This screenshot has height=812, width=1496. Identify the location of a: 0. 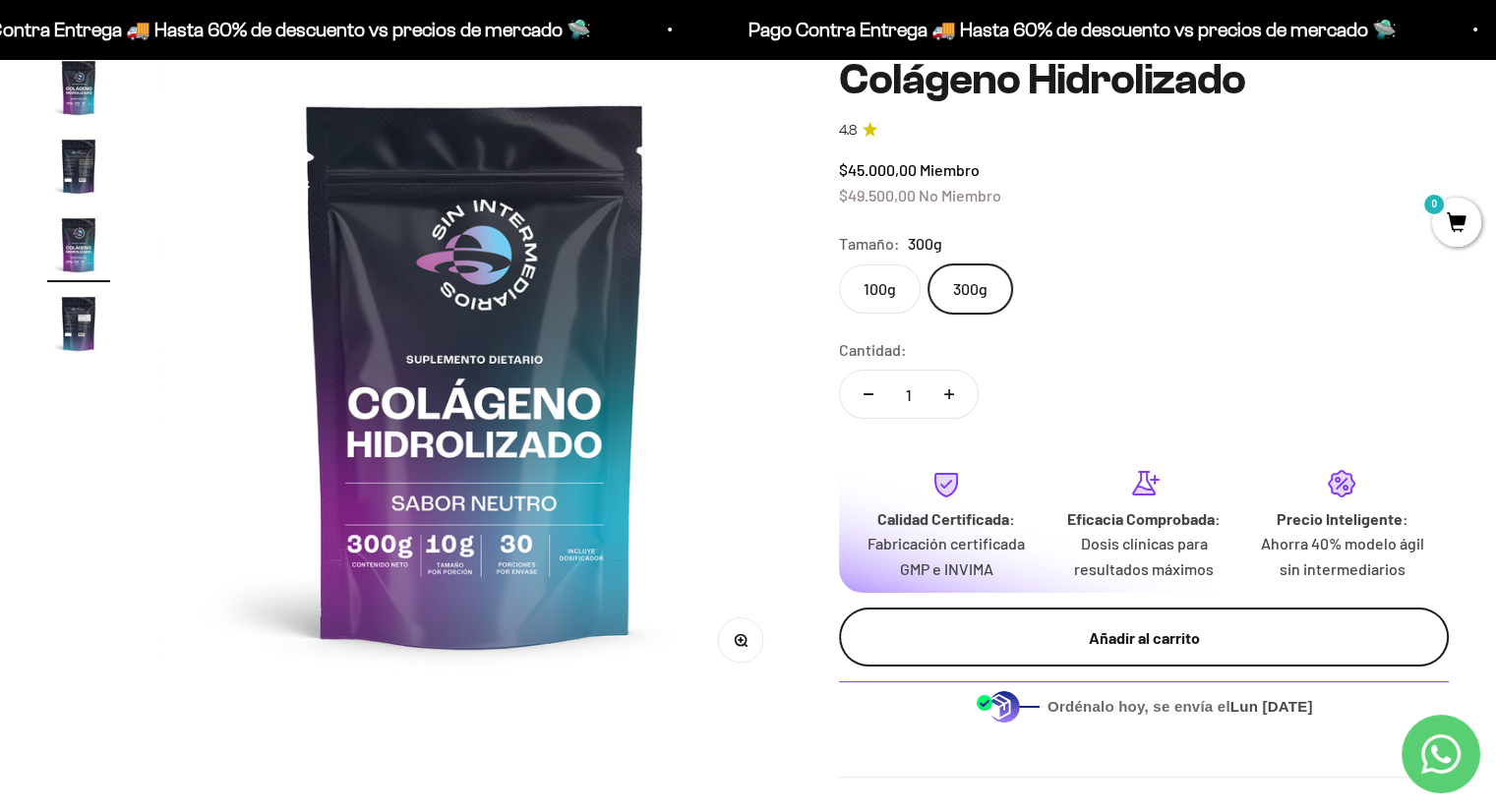
(1456, 224).